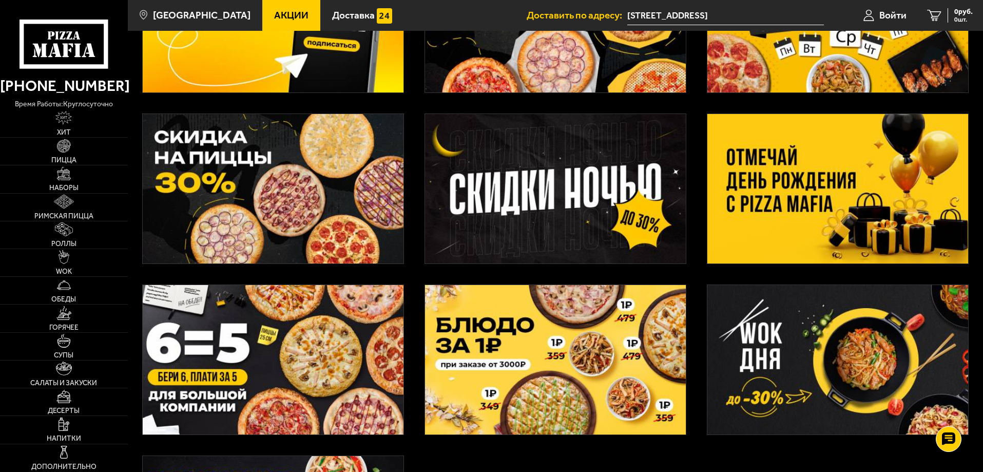 This screenshot has height=472, width=983. I want to click on span: Акции, so click(291, 15).